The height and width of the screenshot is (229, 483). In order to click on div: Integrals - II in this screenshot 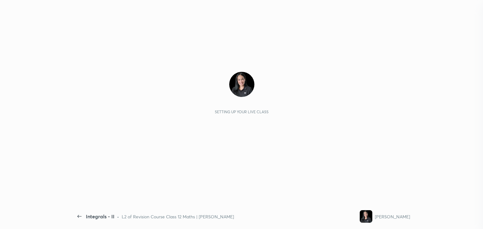, I will do `click(100, 217)`.